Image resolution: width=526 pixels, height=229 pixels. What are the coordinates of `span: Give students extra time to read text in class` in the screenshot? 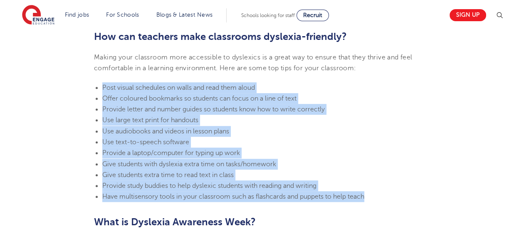 It's located at (168, 175).